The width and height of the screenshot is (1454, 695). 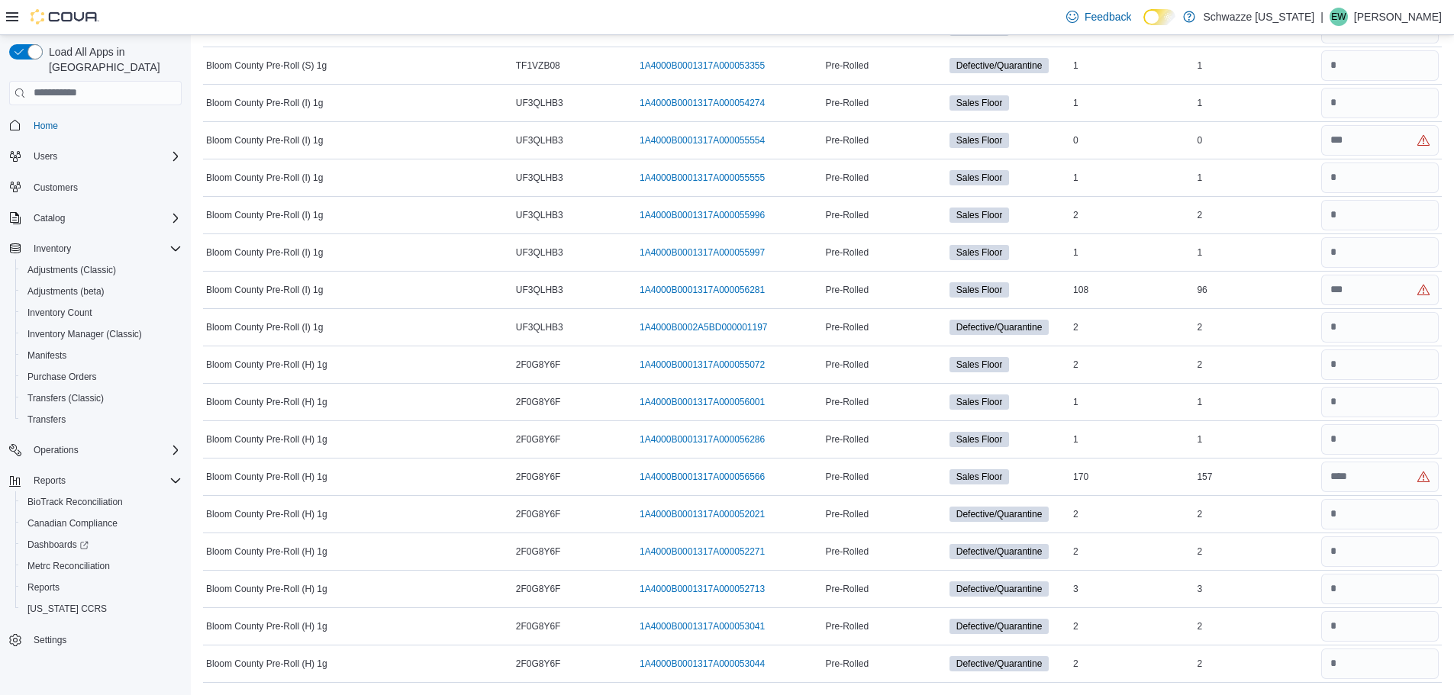 What do you see at coordinates (702, 103) in the screenshot?
I see `a: 1A4000B0001317A000054274` at bounding box center [702, 103].